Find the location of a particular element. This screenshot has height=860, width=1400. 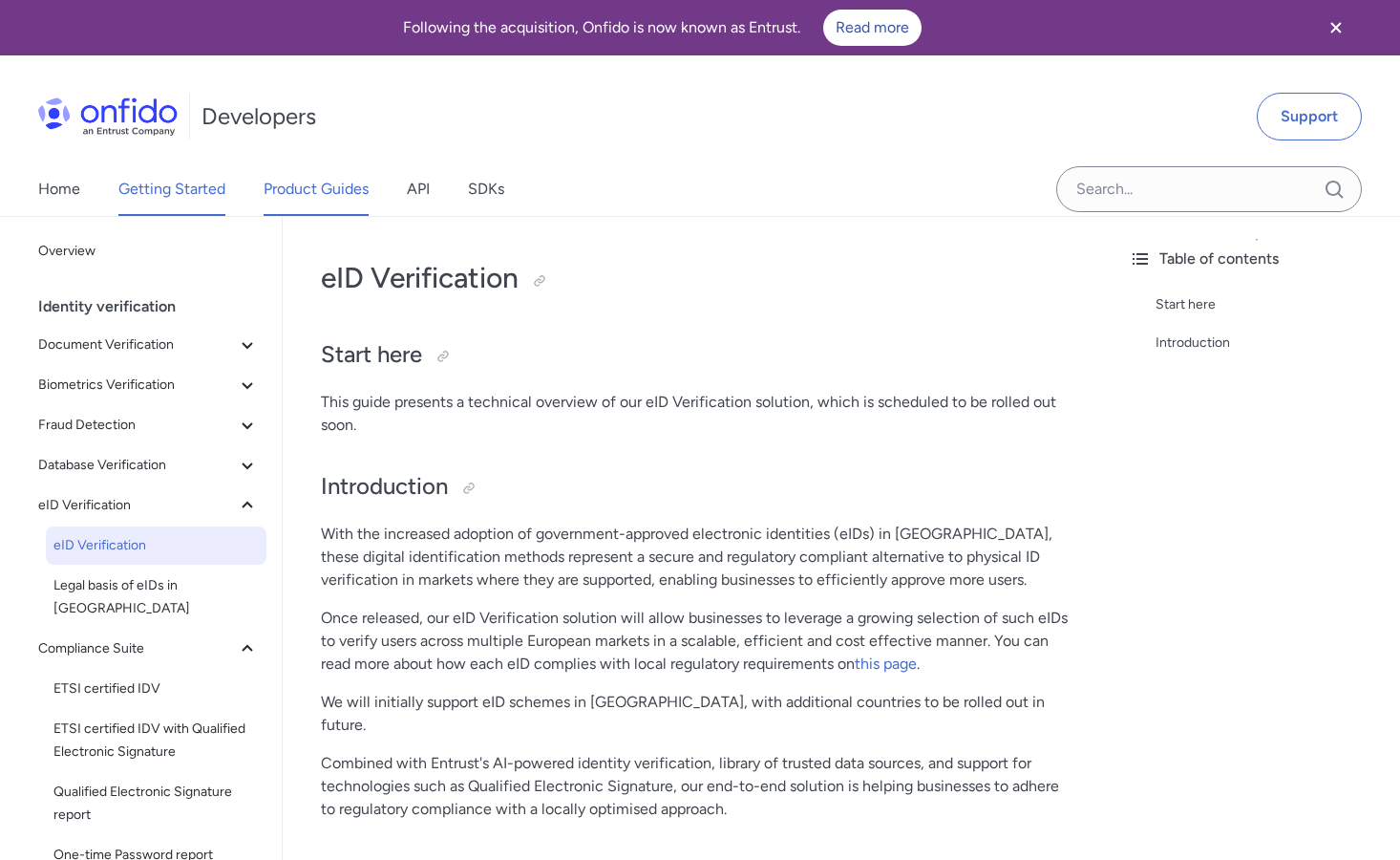

a: ETSI certified IDV with Qualified Electronic Signature is located at coordinates (155, 741).